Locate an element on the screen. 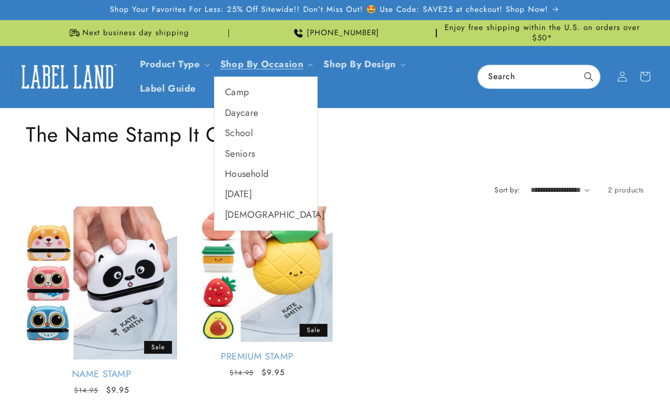 This screenshot has width=670, height=419. span: Next business day shipping is located at coordinates (136, 33).